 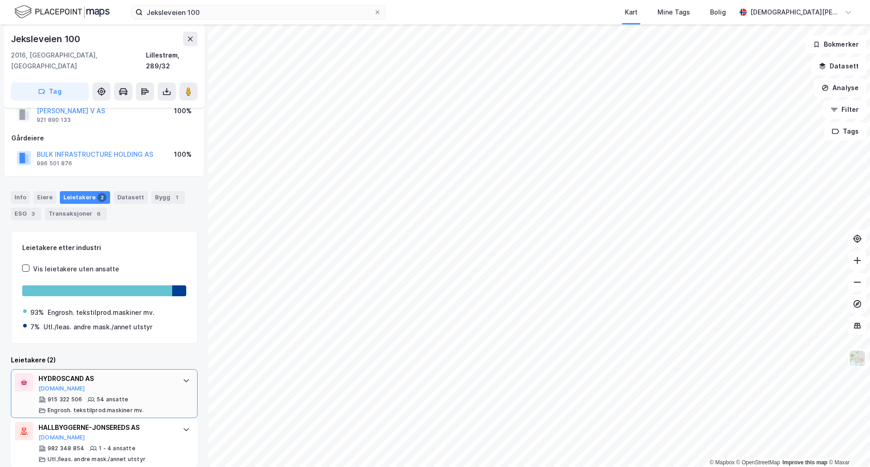 I want to click on div: 7%, so click(x=35, y=327).